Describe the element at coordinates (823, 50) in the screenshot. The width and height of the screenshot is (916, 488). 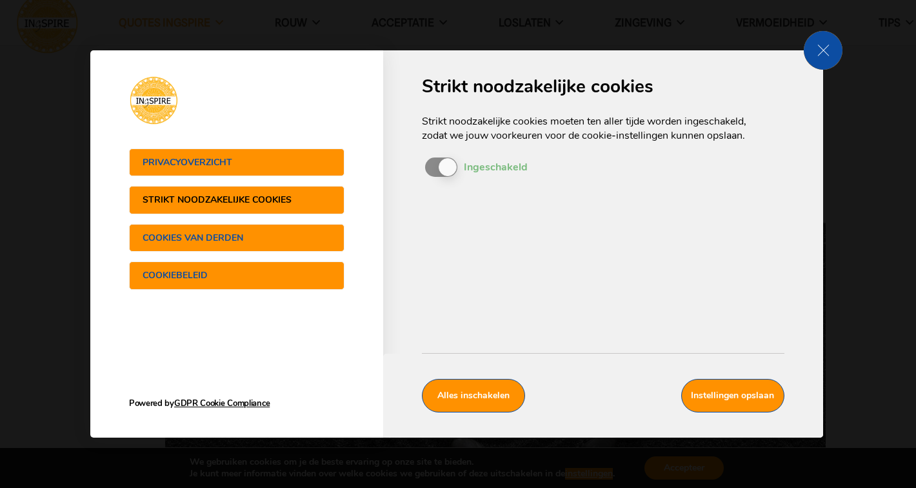
I see `button: Sluit AVG/GDPR cookie instellingen` at that location.